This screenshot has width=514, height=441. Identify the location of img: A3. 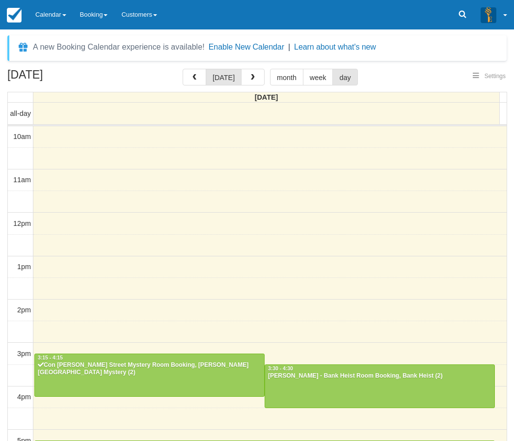
(489, 15).